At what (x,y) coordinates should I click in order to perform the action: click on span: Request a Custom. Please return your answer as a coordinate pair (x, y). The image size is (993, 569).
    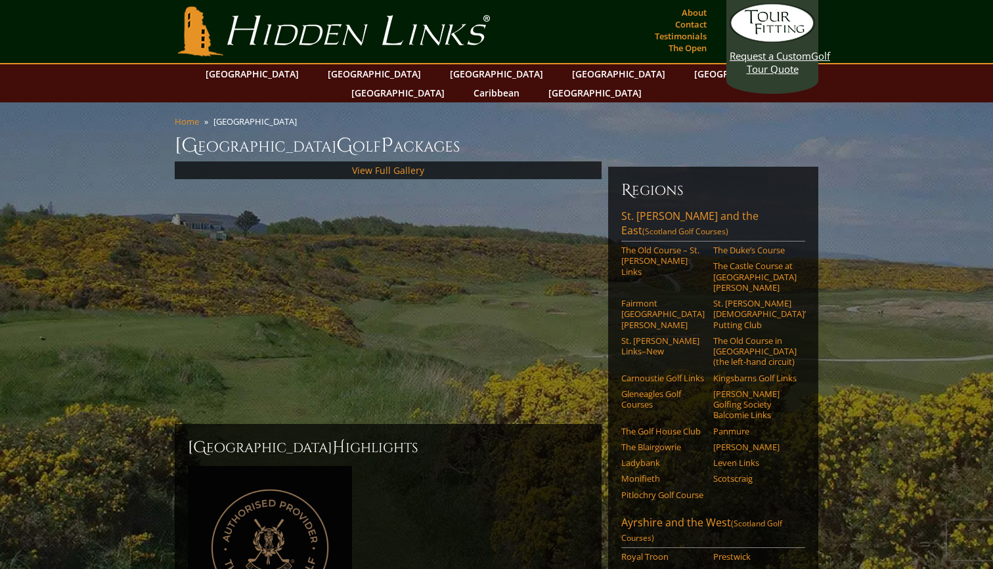
    Looking at the image, I should click on (770, 56).